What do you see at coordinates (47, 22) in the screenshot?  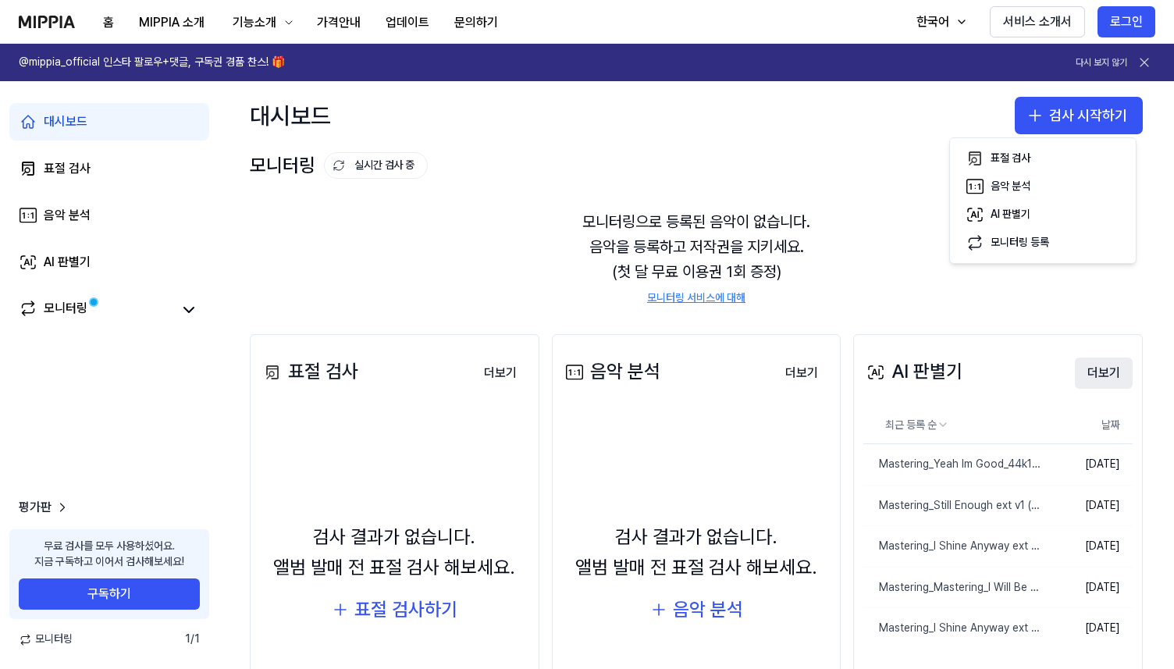 I see `img: logo` at bounding box center [47, 22].